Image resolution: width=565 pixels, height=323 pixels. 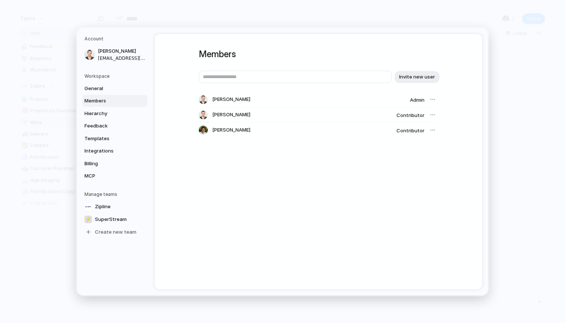 I want to click on span: Billing, so click(x=108, y=163).